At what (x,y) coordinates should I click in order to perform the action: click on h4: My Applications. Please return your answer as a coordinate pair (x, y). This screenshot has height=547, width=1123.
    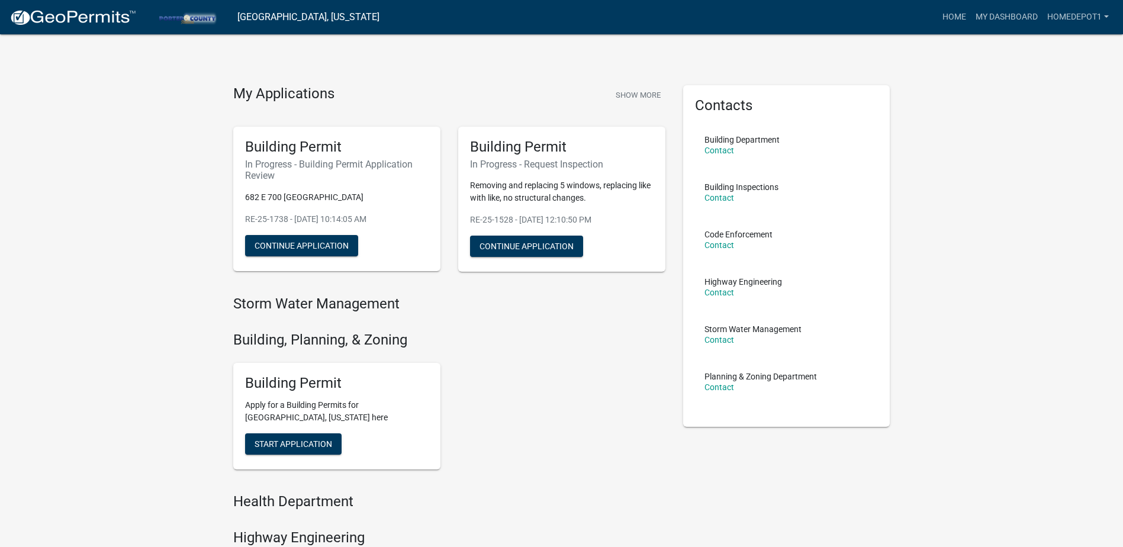
    Looking at the image, I should click on (284, 94).